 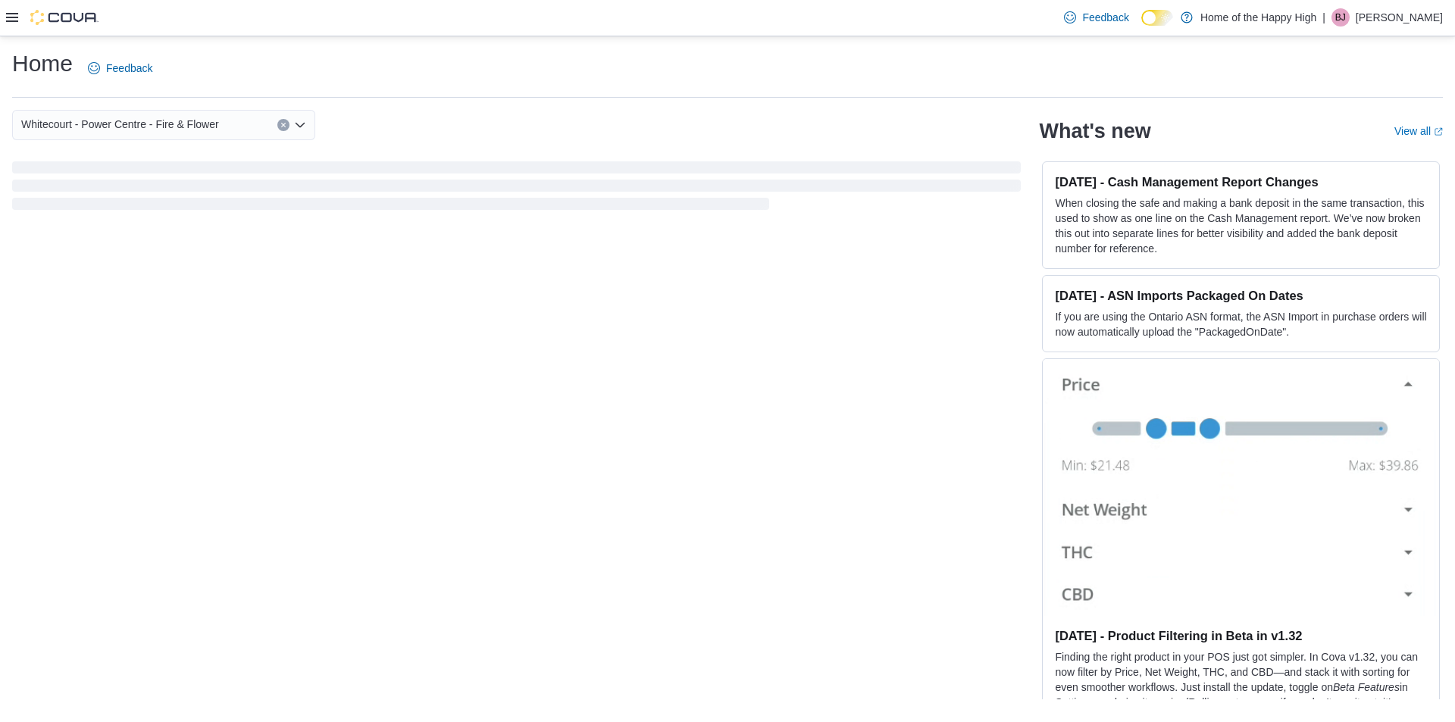 I want to click on em: Beta Features, so click(x=1367, y=687).